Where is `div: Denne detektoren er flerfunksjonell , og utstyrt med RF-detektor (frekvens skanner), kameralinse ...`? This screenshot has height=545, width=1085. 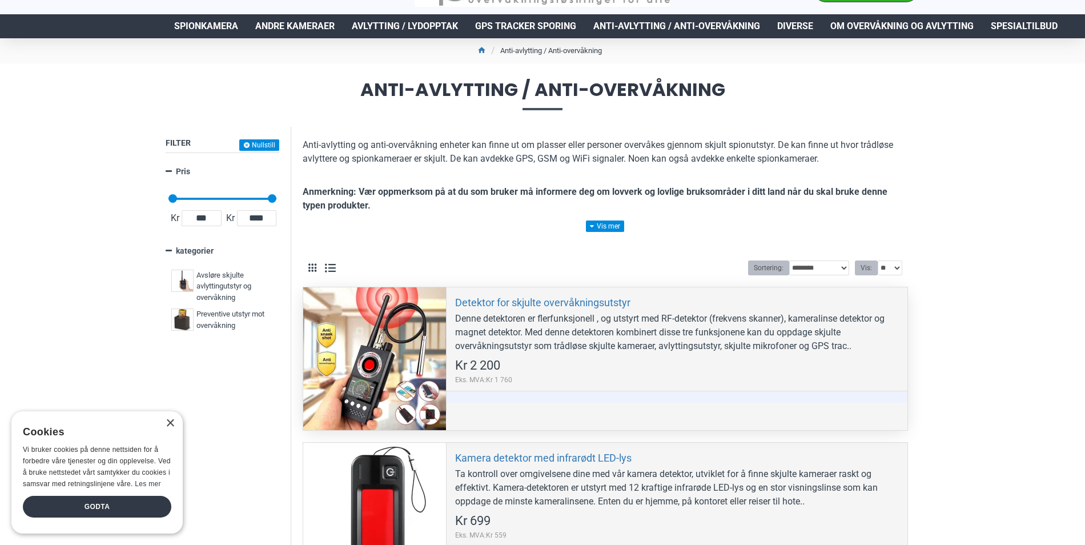 div: Denne detektoren er flerfunksjonell , og utstyrt med RF-detektor (frekvens skanner), kameralinse ... is located at coordinates (677, 332).